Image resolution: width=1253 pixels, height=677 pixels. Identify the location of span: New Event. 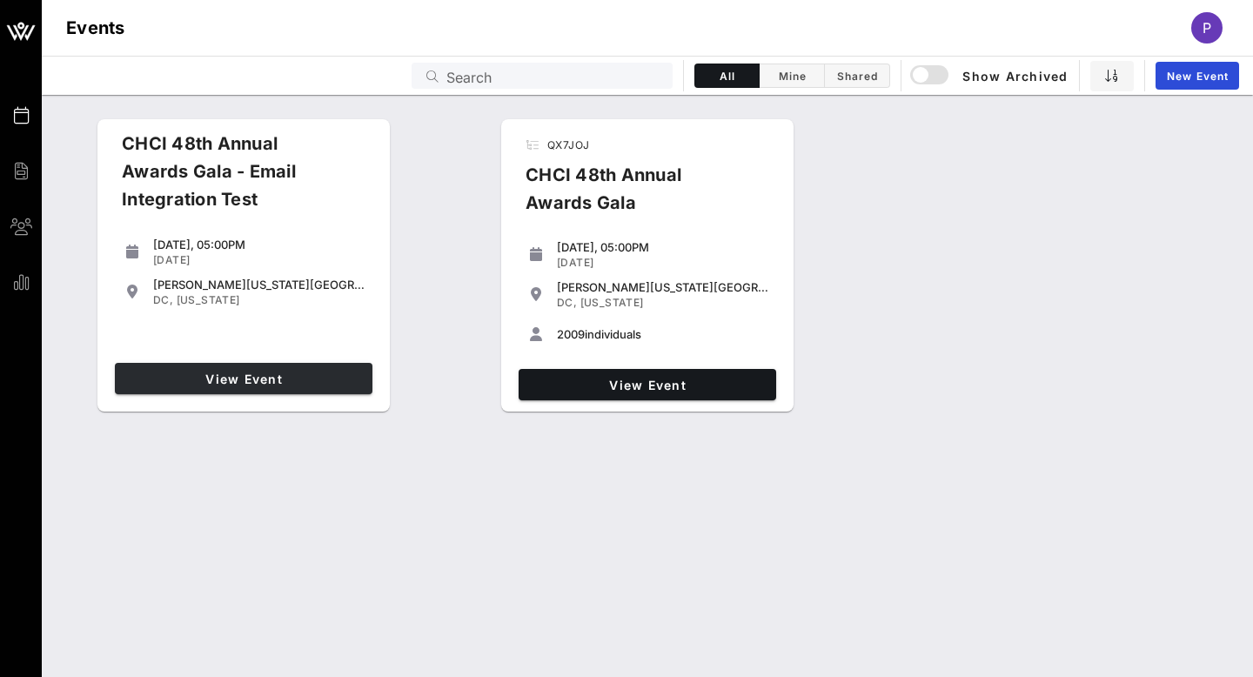
(1197, 76).